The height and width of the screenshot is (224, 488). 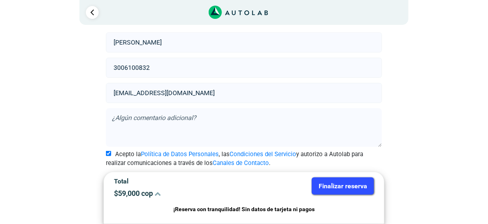 I want to click on input: Acepto laPolítica de Datos Personales, lasCondiciones del Servicioy autorizo a Autolab para reali..., so click(x=108, y=153).